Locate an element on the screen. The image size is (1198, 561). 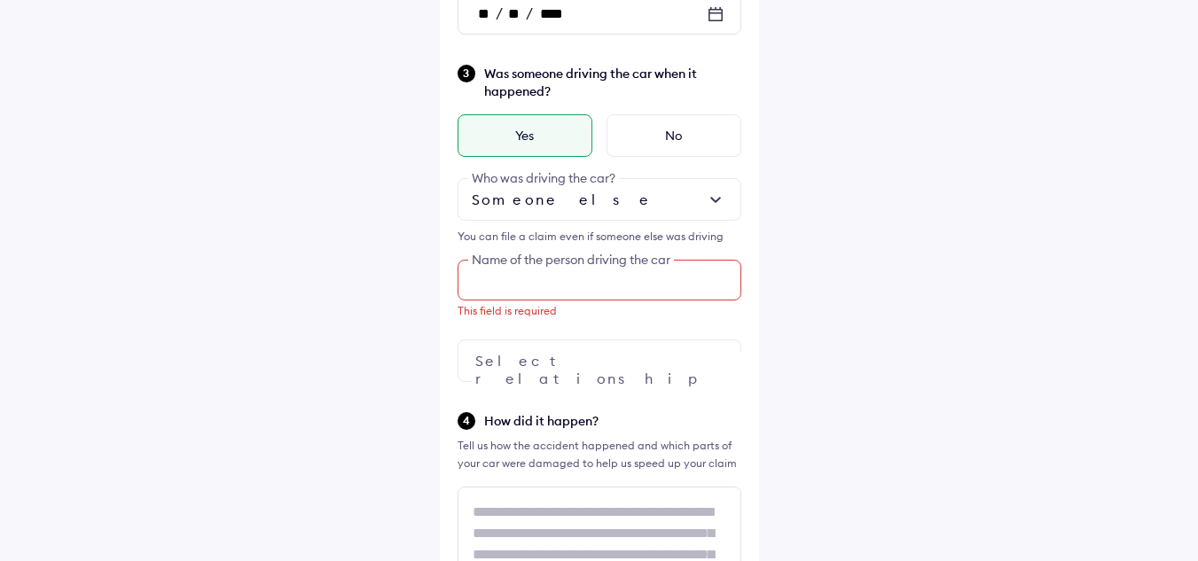
span: Was someone driving the car when it happened? is located at coordinates (613, 82).